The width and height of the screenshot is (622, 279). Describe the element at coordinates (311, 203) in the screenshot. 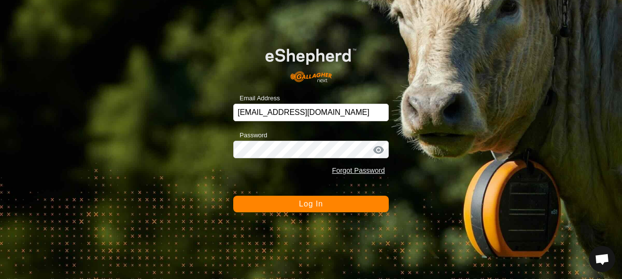

I see `span: Log In` at that location.